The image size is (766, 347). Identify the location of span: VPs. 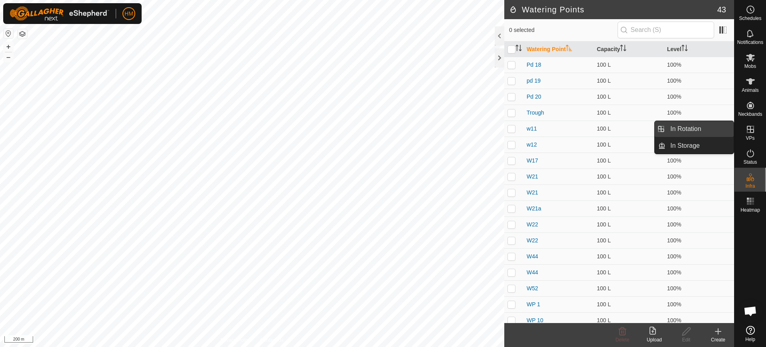
(750, 138).